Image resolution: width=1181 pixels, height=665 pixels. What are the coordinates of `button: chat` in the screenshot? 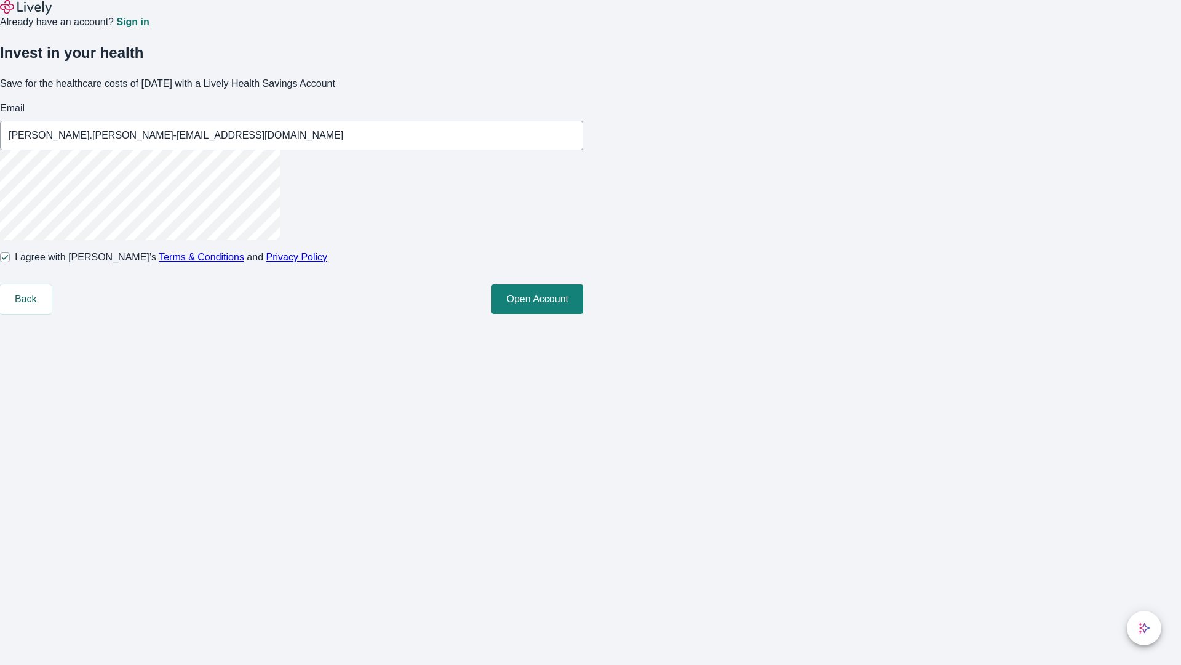 It's located at (1144, 628).